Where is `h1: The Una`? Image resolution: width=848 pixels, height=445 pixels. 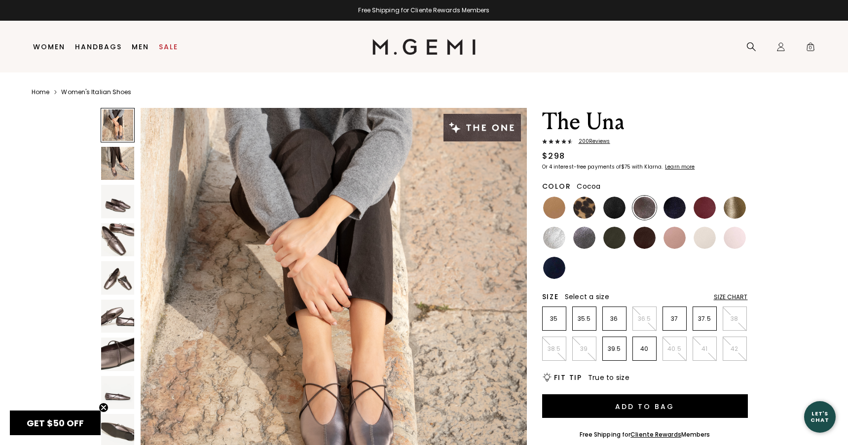 h1: The Una is located at coordinates (645, 122).